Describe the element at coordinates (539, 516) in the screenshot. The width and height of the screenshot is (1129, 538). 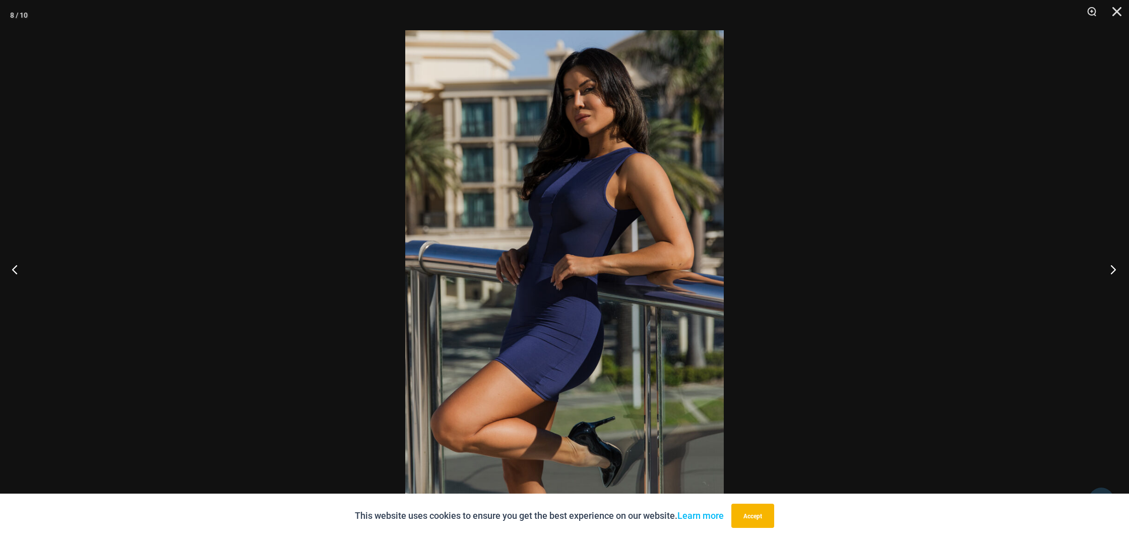
I see `p: This website uses cookies to ensure you get the best experience on our website.` at that location.